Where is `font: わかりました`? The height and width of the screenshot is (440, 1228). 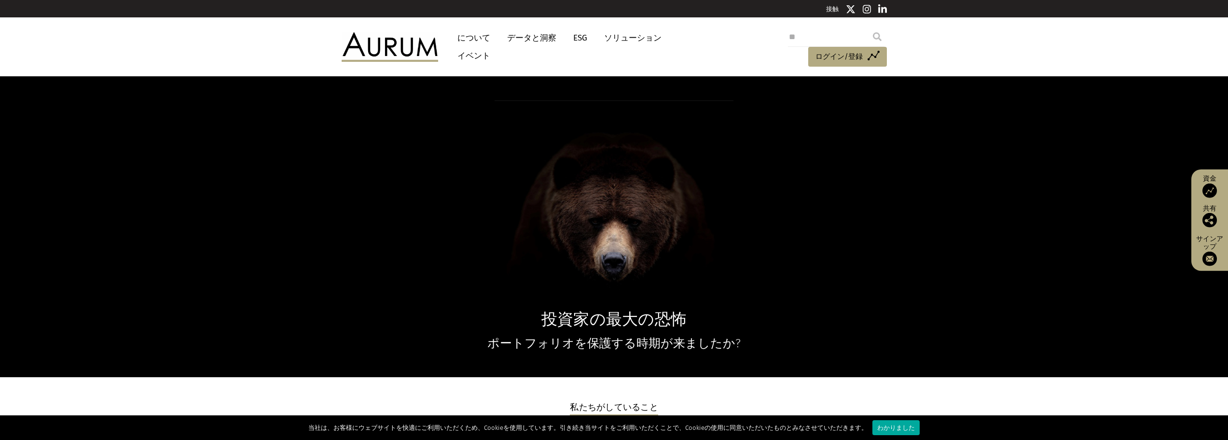
font: わかりました is located at coordinates (896, 427).